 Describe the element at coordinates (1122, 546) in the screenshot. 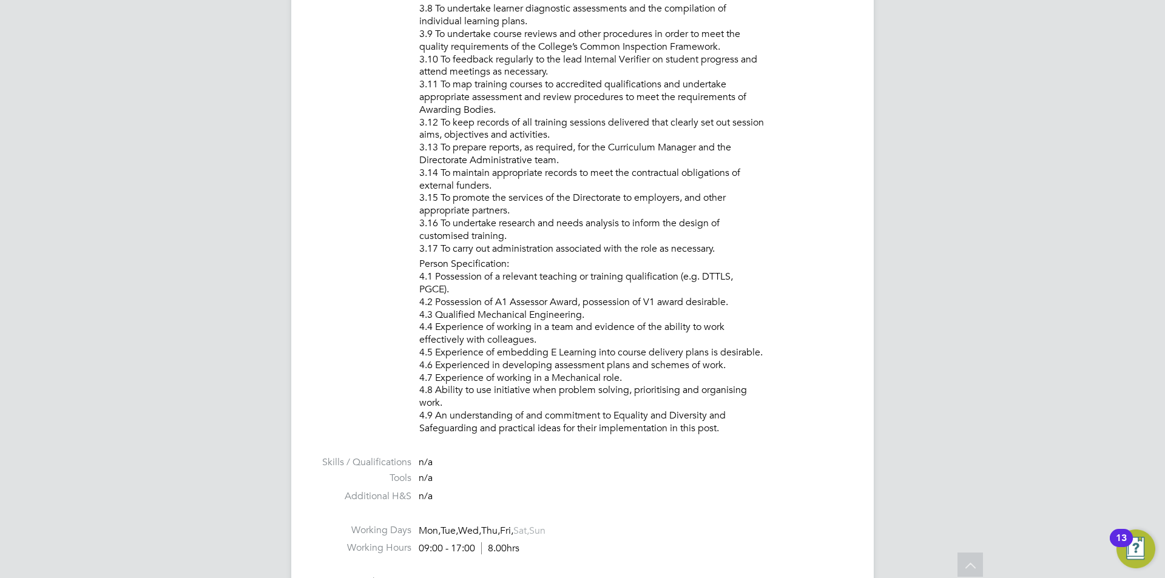

I see `div: 13` at that location.